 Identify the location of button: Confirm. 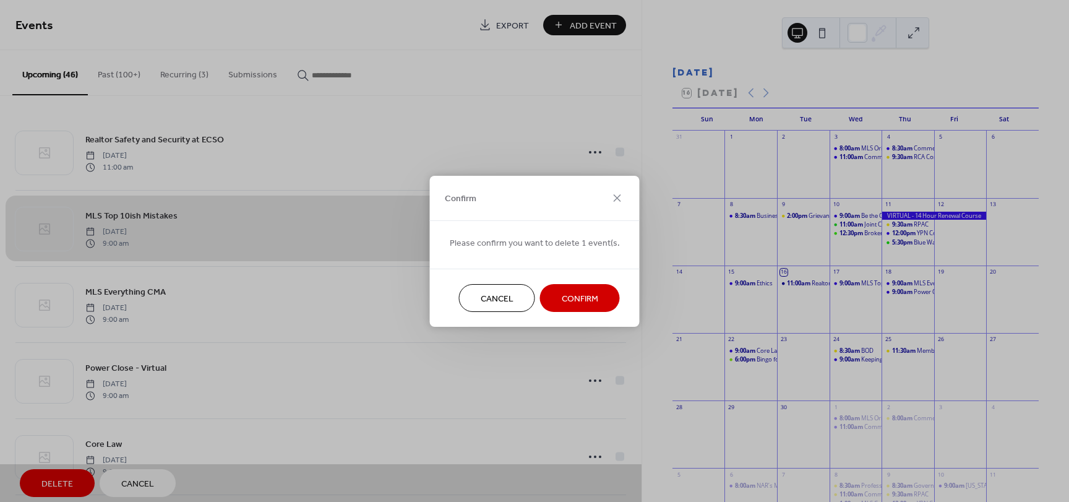
(580, 298).